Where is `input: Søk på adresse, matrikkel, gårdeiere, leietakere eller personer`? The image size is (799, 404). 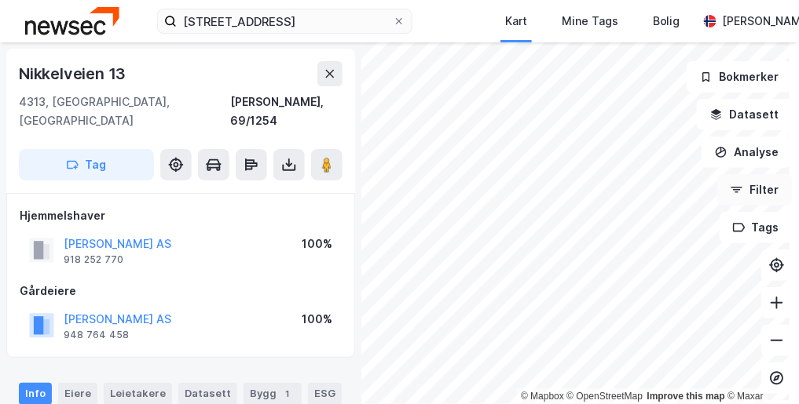 input: Søk på adresse, matrikkel, gårdeiere, leietakere eller personer is located at coordinates (284, 21).